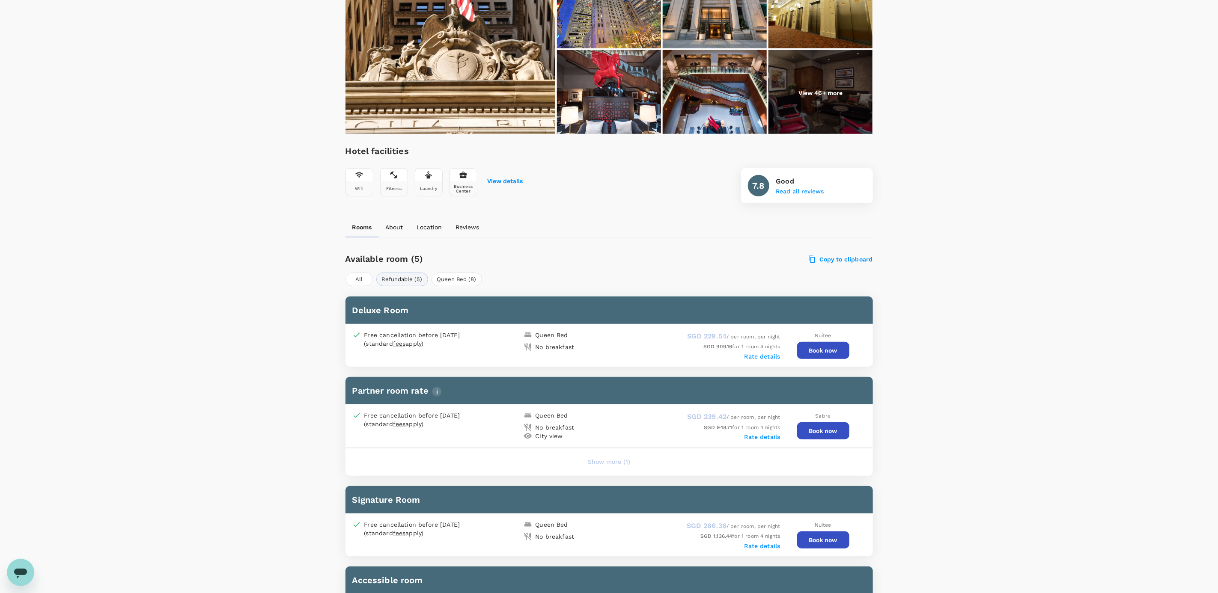 The image size is (1218, 593). Describe the element at coordinates (718, 428) in the screenshot. I see `span: SGD 948.71` at that location.